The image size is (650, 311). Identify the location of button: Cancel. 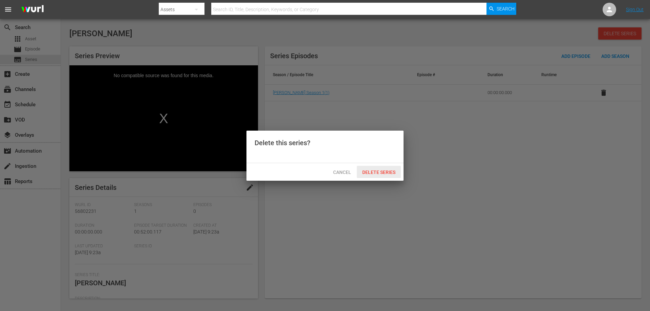
(342, 172).